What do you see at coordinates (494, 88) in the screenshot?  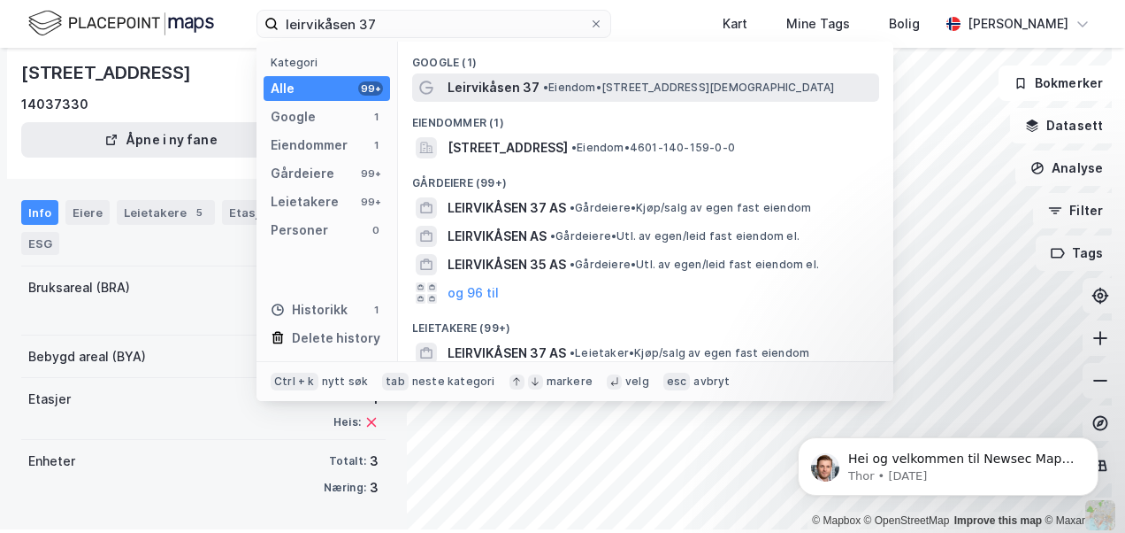 I see `span: Leirvikåsen 37` at bounding box center [494, 88].